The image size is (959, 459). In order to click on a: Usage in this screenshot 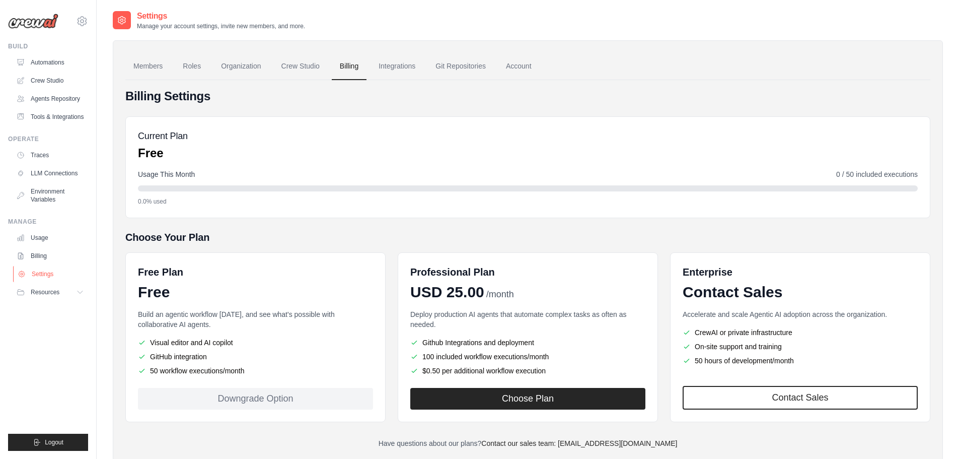, I will do `click(50, 238)`.